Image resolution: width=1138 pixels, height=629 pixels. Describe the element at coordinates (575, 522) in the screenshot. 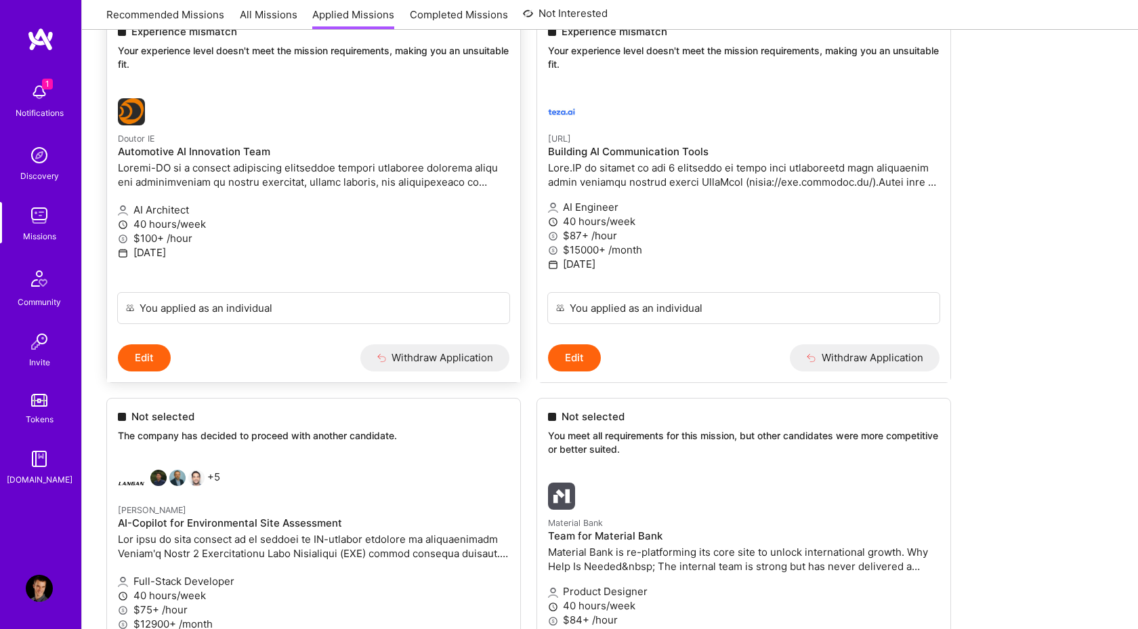

I see `small: Material Bank` at that location.